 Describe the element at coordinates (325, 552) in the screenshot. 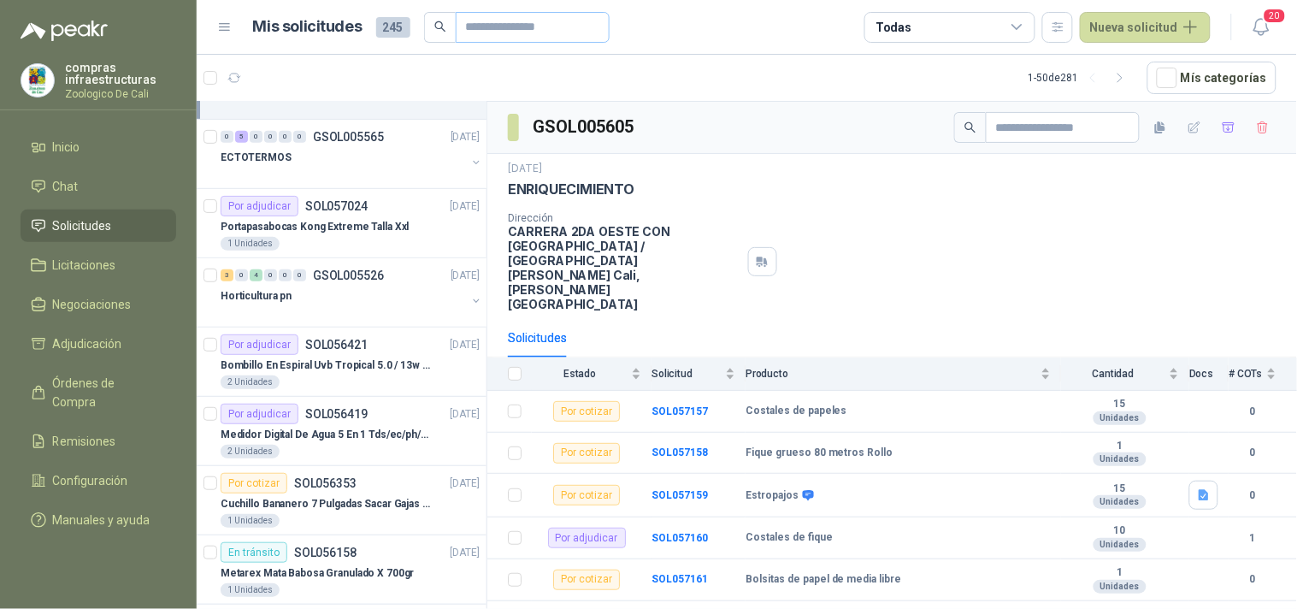

I see `p: SOL056158` at that location.